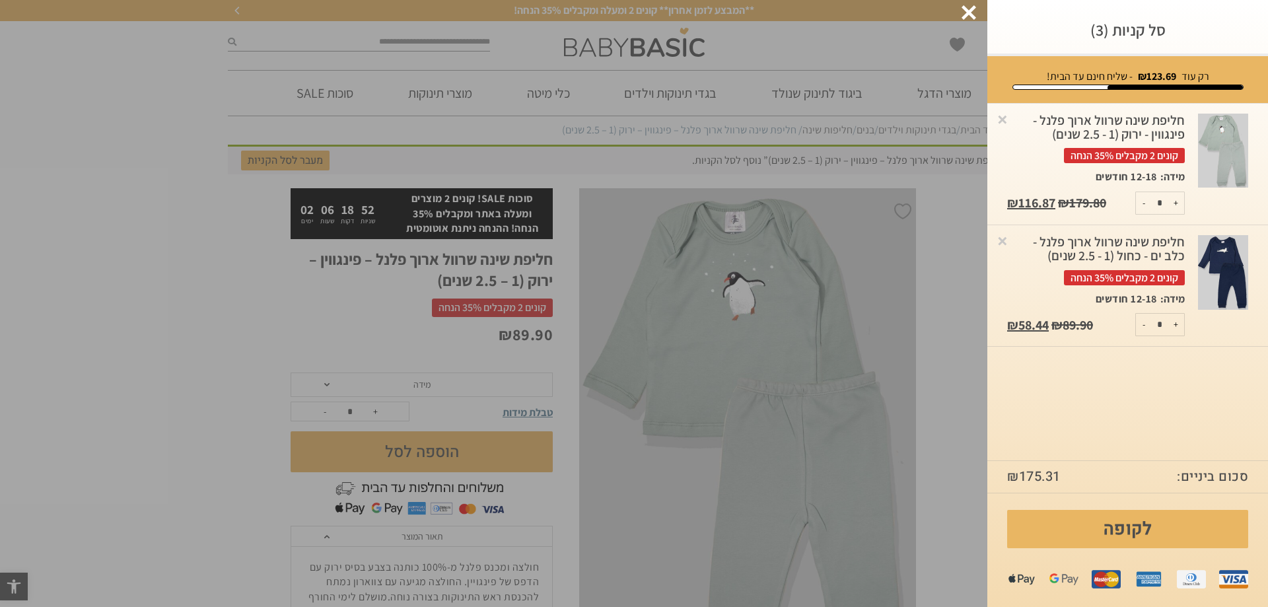 The width and height of the screenshot is (1268, 607). Describe the element at coordinates (1161, 76) in the screenshot. I see `span: 123.69` at that location.